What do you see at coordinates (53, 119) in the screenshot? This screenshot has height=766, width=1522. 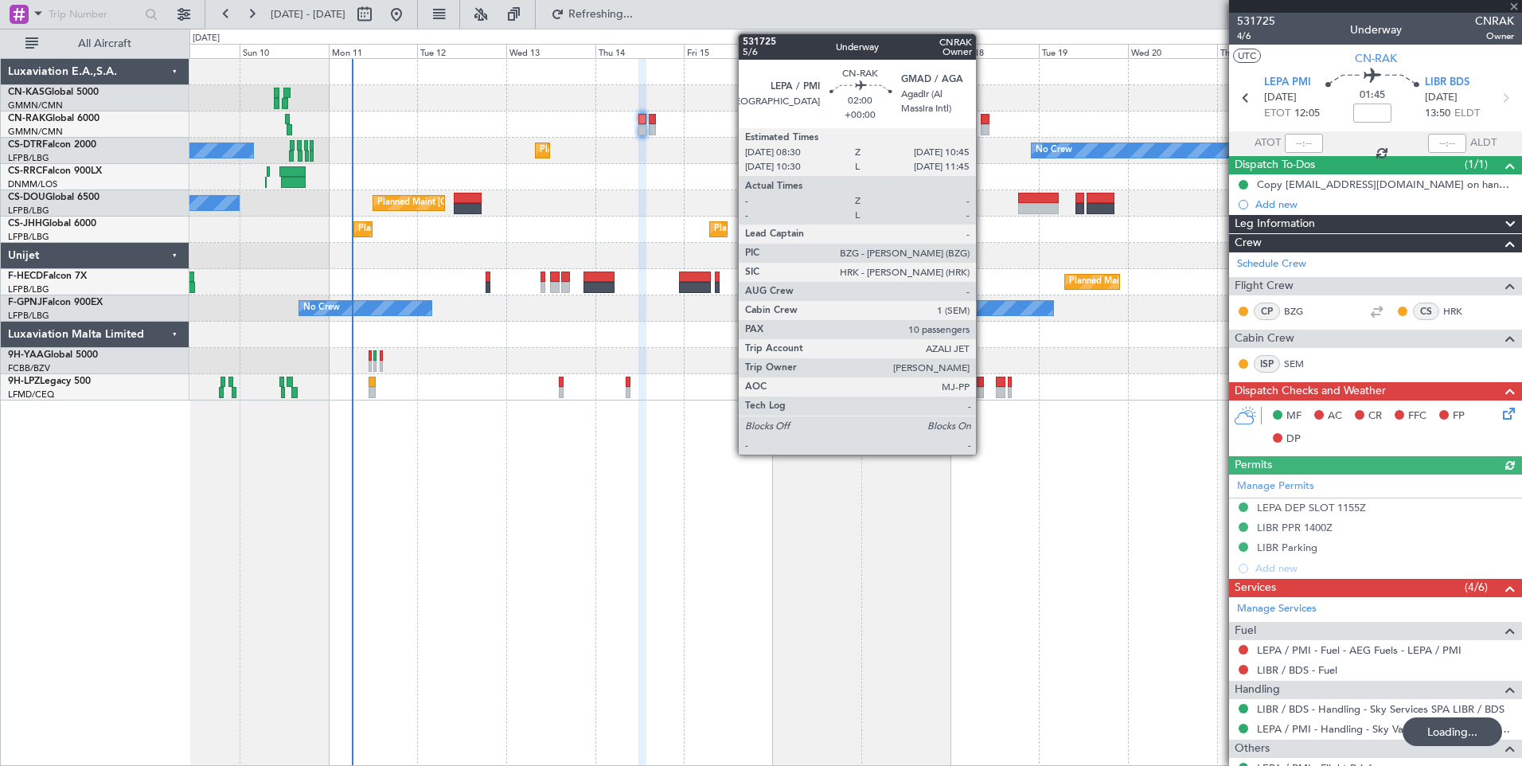 I see `a: CN-RAKGlobal 6000` at bounding box center [53, 119].